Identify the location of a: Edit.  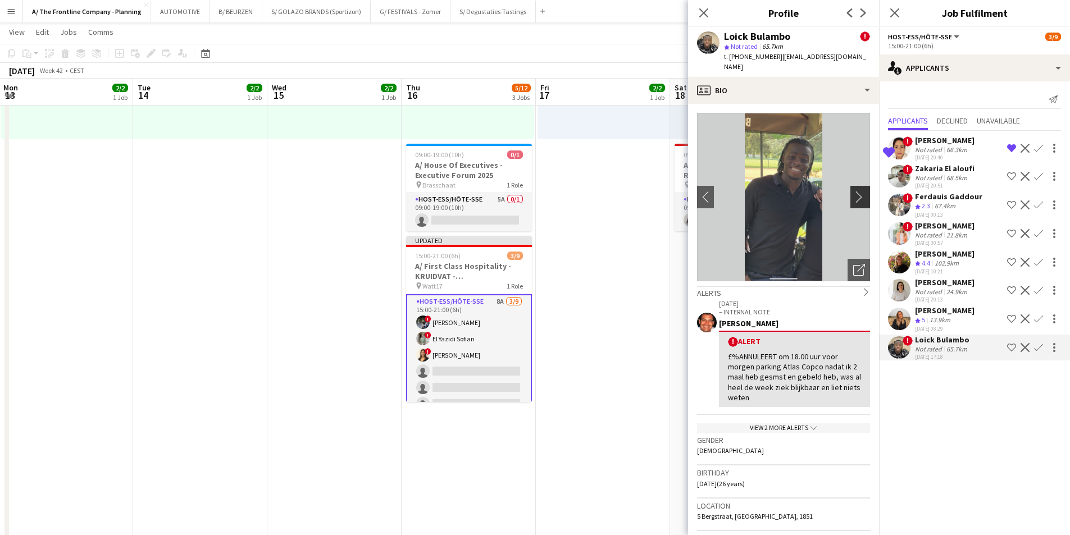
(42, 32).